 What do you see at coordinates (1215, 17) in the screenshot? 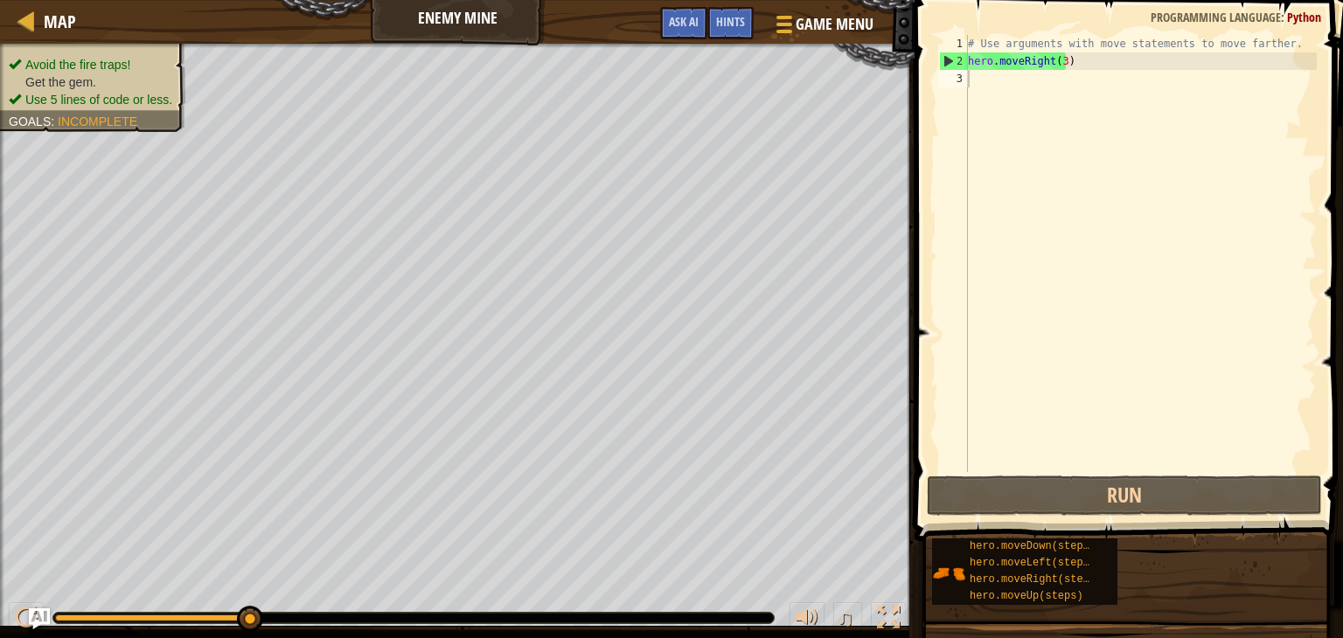
I see `span: Programming language` at bounding box center [1215, 17].